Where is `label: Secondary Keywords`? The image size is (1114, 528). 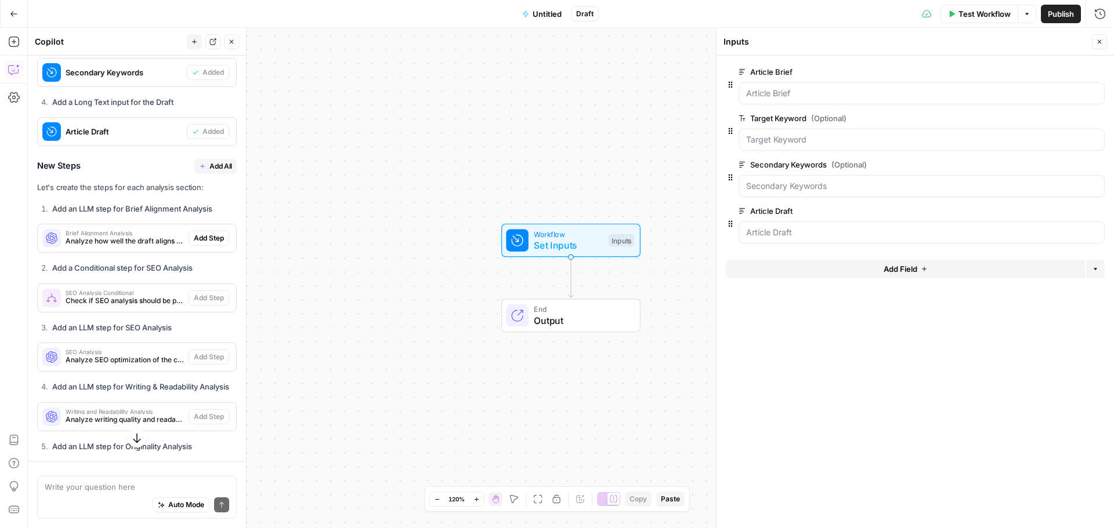
label: Secondary Keywords is located at coordinates (889, 165).